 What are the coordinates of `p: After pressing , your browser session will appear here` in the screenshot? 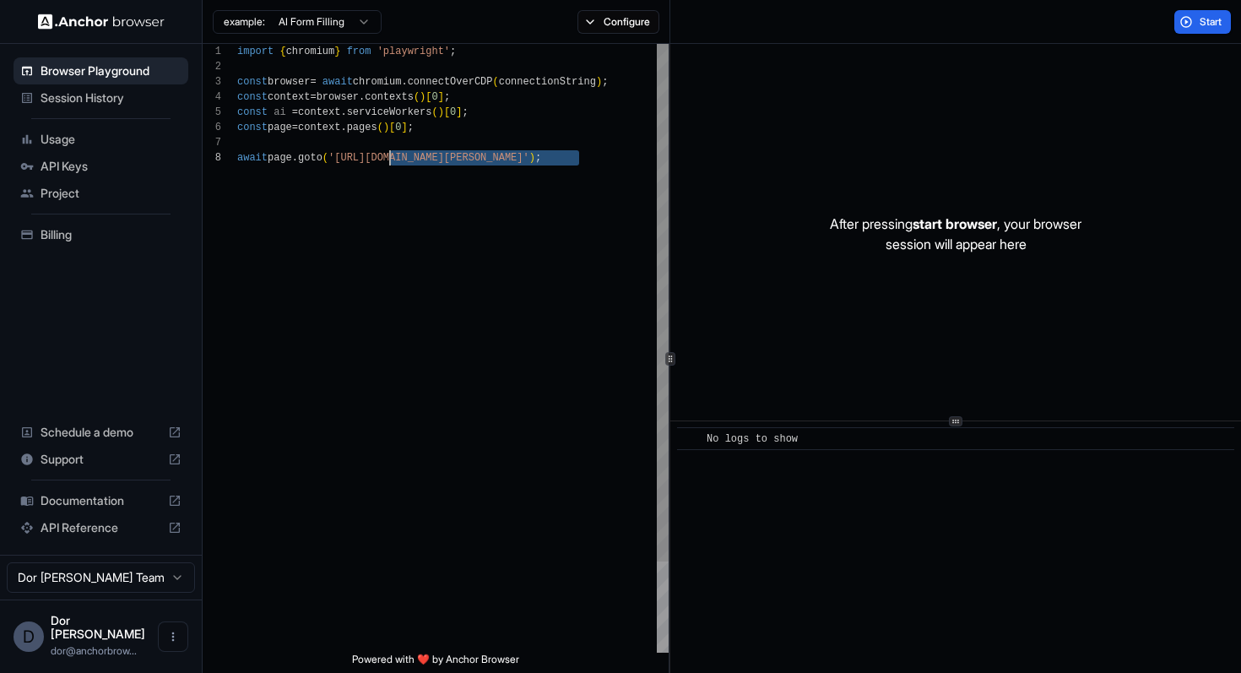 It's located at (955, 234).